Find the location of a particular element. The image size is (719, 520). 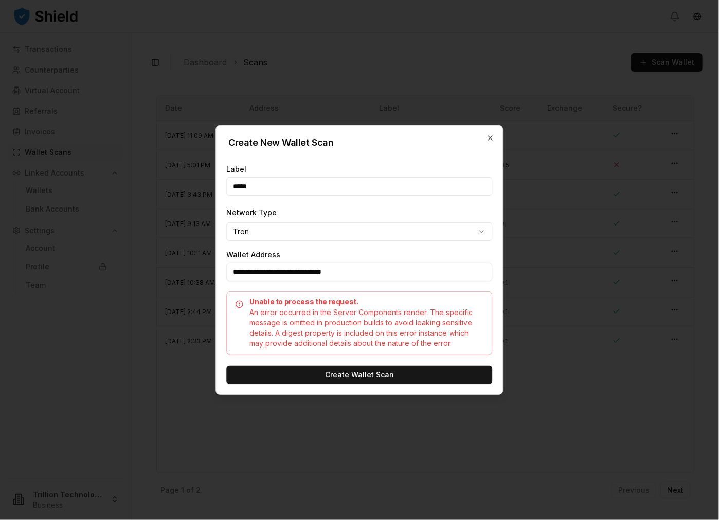

label: Network Type is located at coordinates (252, 212).